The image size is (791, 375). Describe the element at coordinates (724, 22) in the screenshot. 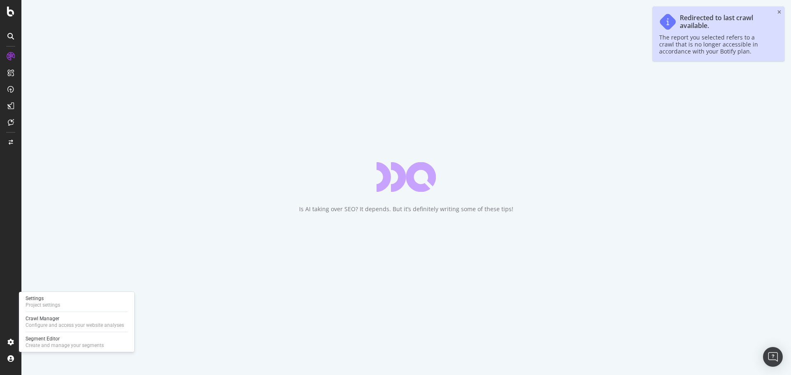

I see `div: Redirected to last crawl available.` at that location.